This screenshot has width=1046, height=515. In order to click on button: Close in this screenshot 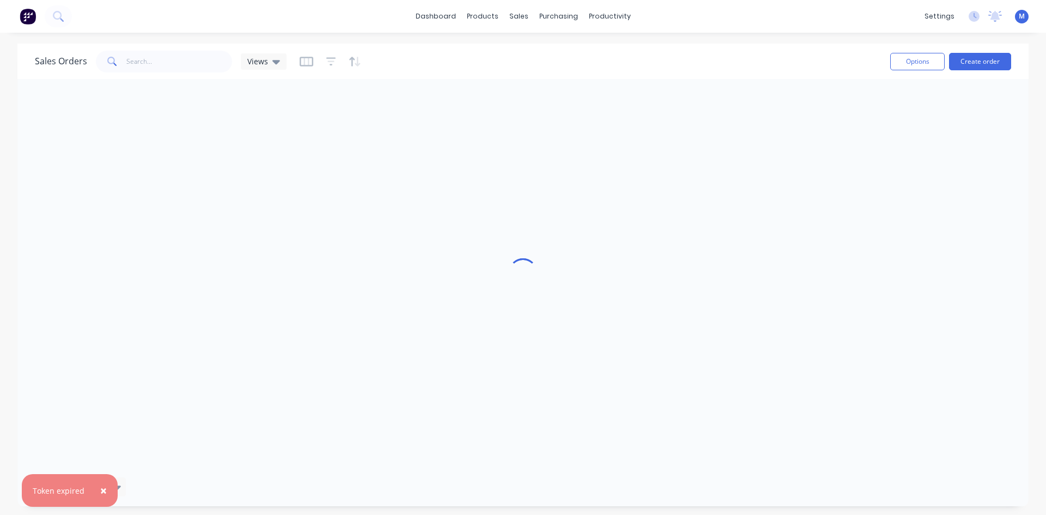, I will do `click(104, 490)`.